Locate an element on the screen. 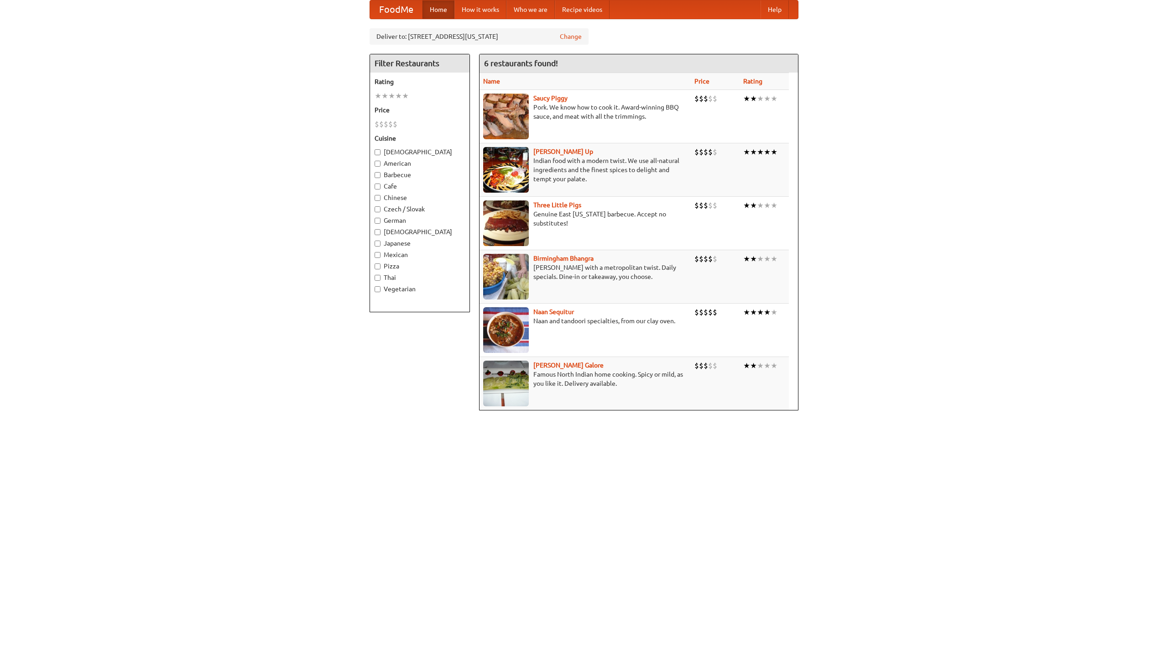 This screenshot has width=1168, height=646. input: Cafe is located at coordinates (377, 186).